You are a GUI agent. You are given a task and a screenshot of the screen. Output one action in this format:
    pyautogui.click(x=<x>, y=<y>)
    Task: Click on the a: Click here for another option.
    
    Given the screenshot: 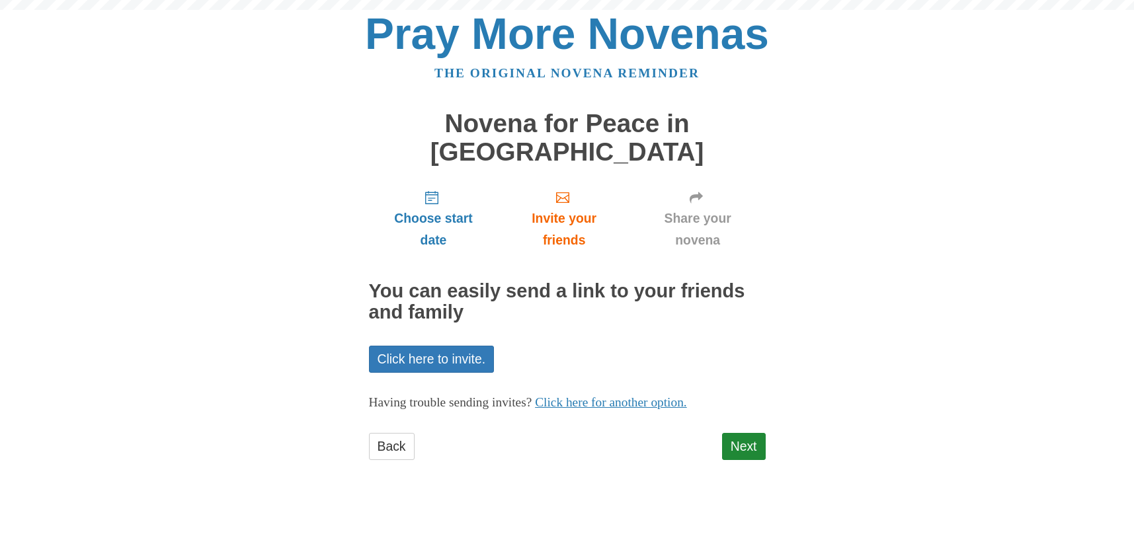 What is the action you would take?
    pyautogui.click(x=611, y=402)
    